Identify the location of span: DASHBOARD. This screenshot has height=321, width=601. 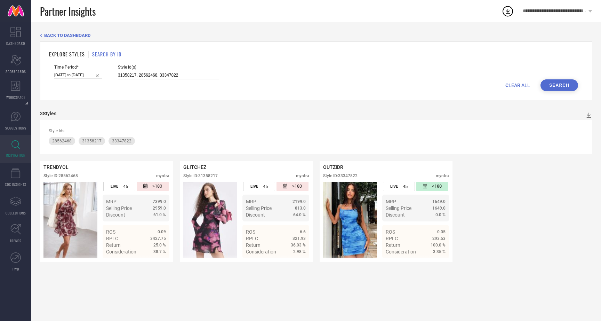
(16, 43).